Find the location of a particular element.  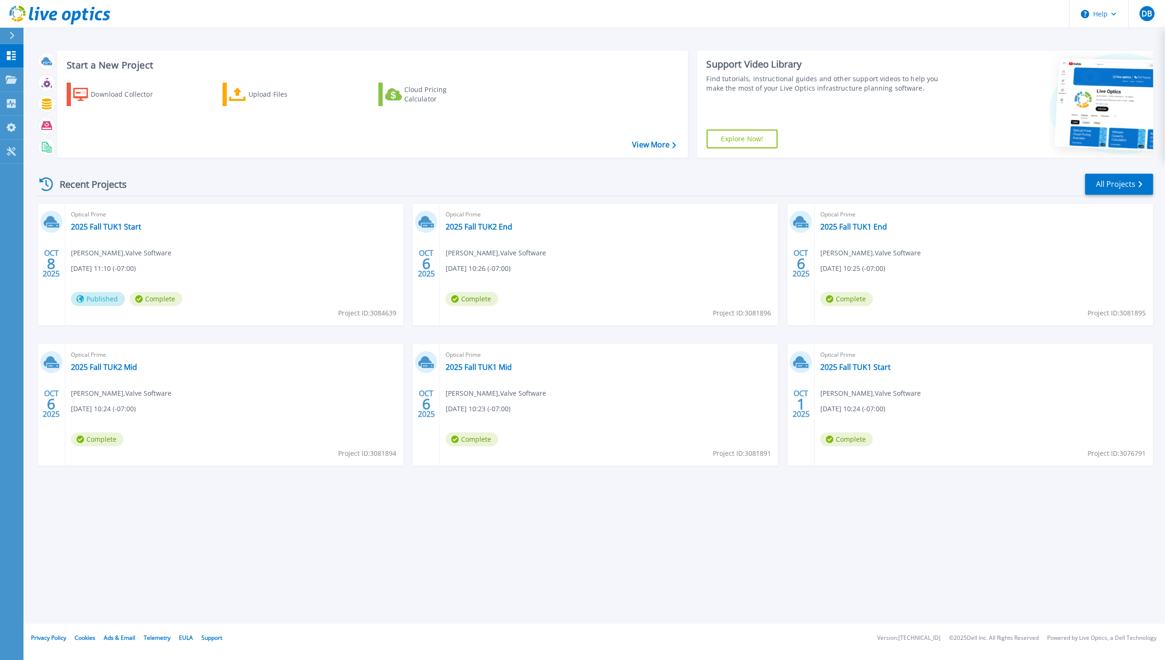

a: Explore Now! is located at coordinates (742, 139).